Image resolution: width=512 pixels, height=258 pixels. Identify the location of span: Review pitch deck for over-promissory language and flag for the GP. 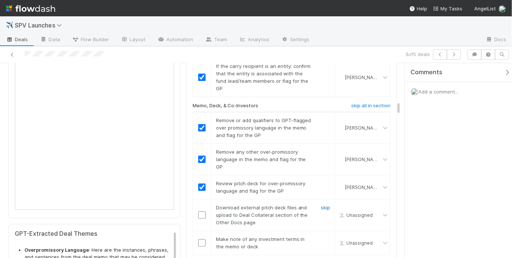
(261, 187).